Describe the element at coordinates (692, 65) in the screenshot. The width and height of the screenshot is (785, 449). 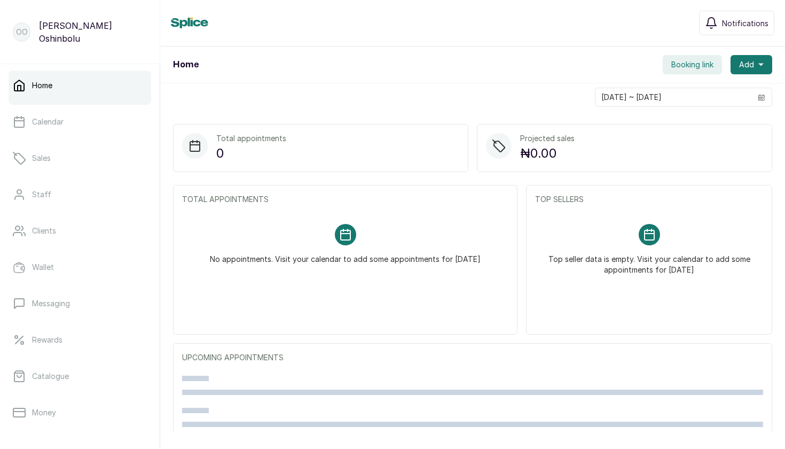
I see `span: Booking link` at that location.